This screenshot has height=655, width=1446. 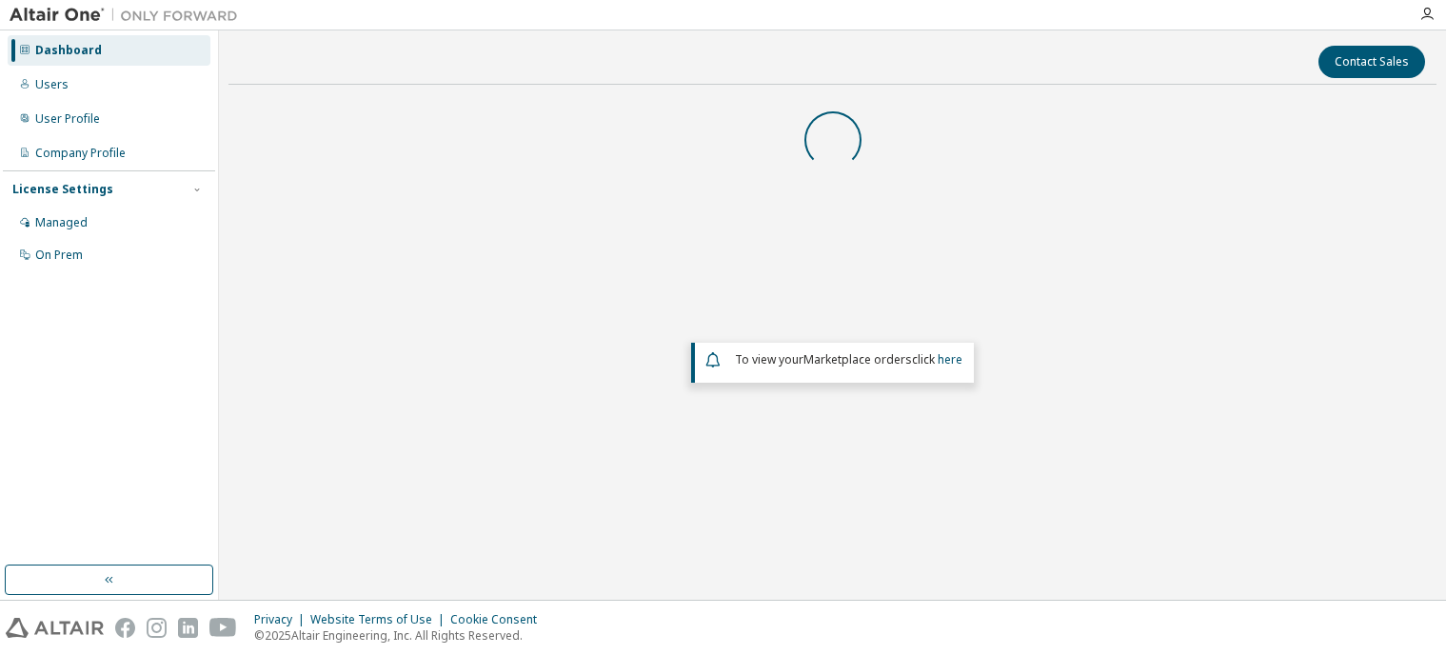 What do you see at coordinates (61, 223) in the screenshot?
I see `div: Managed` at bounding box center [61, 223].